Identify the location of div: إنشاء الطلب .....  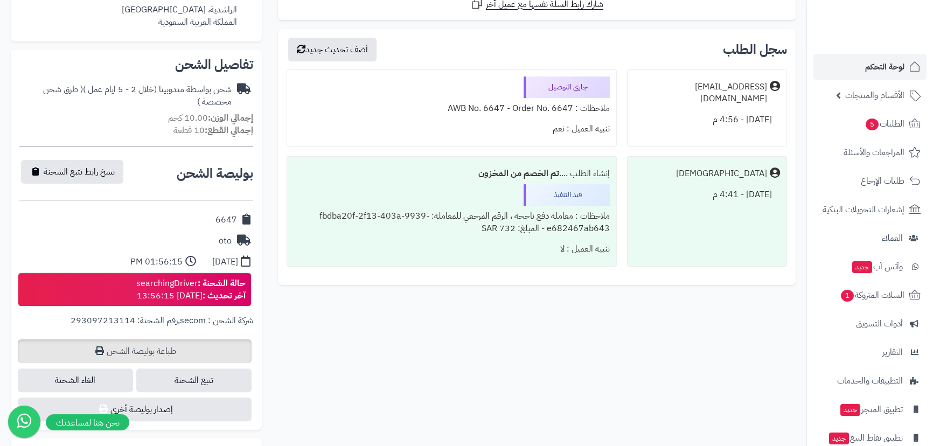
(451, 173).